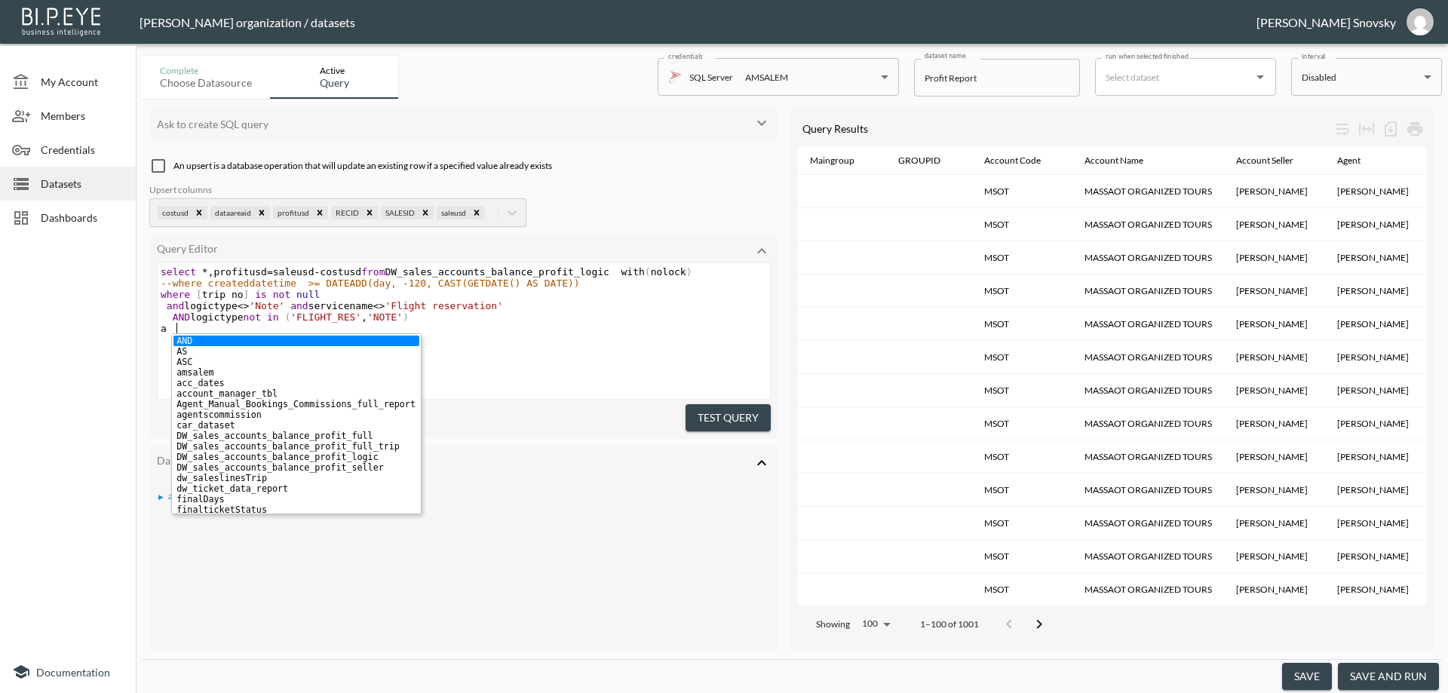 The width and height of the screenshot is (1448, 693). I want to click on p: SQL Server, so click(711, 77).